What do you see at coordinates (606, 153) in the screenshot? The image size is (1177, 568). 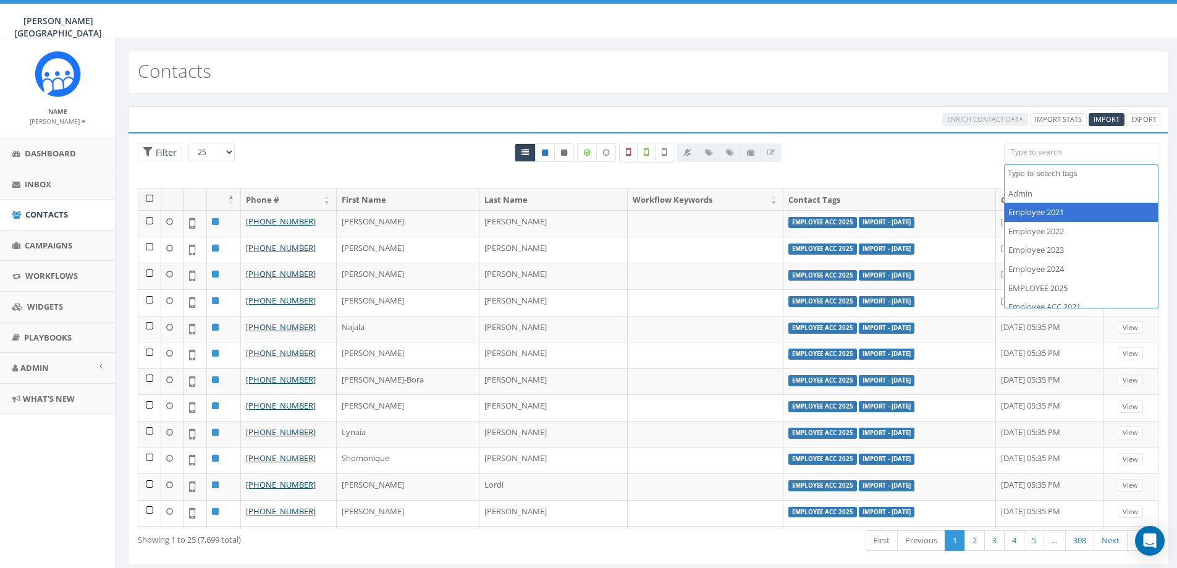 I see `label: Data not Enriched` at bounding box center [606, 153].